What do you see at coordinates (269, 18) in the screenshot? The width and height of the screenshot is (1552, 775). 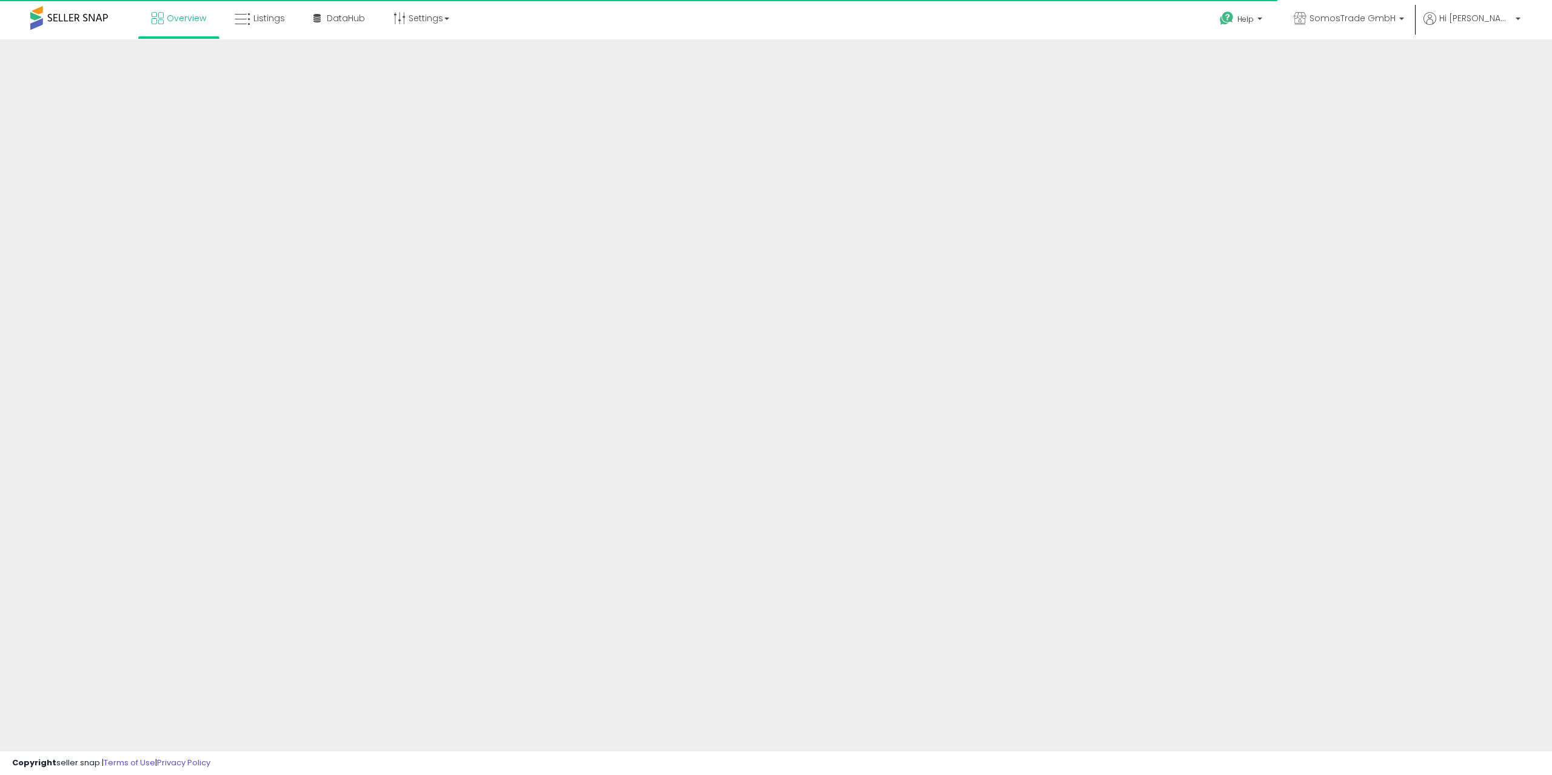 I see `span: Listings` at bounding box center [269, 18].